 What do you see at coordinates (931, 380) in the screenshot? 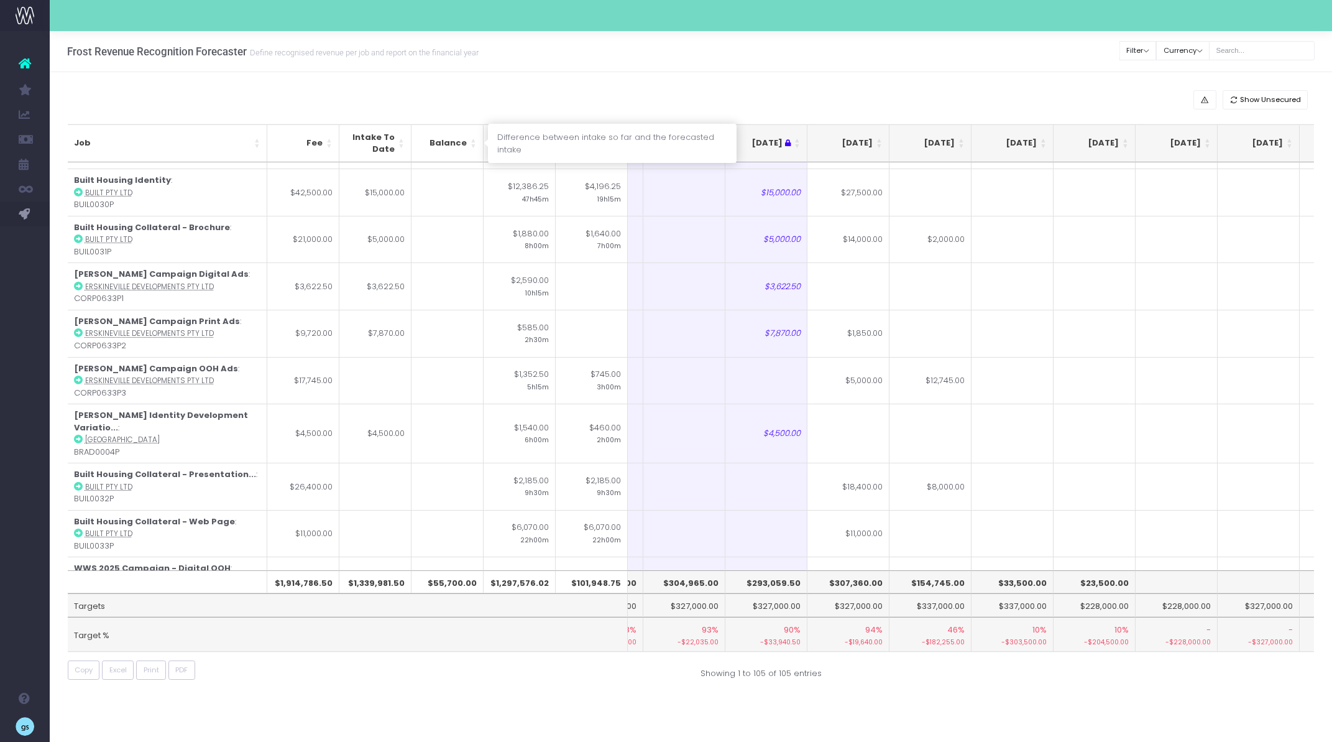
I see `td: $12,745.00` at bounding box center [931, 380].